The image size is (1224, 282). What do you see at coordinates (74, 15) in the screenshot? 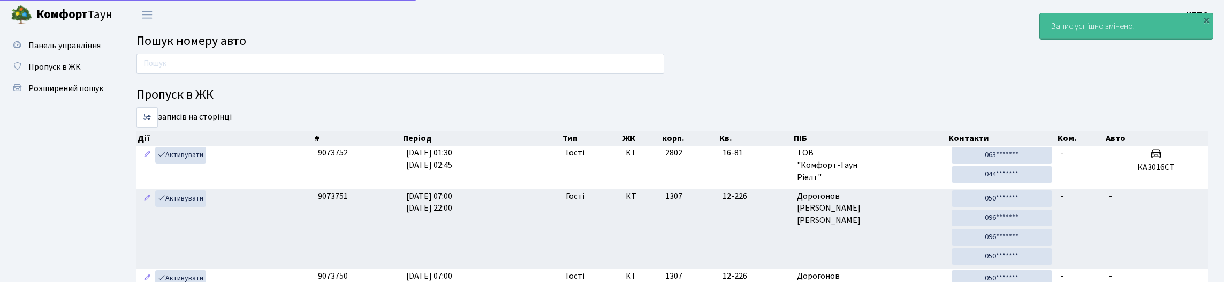
I see `span: Таун` at bounding box center [74, 15].